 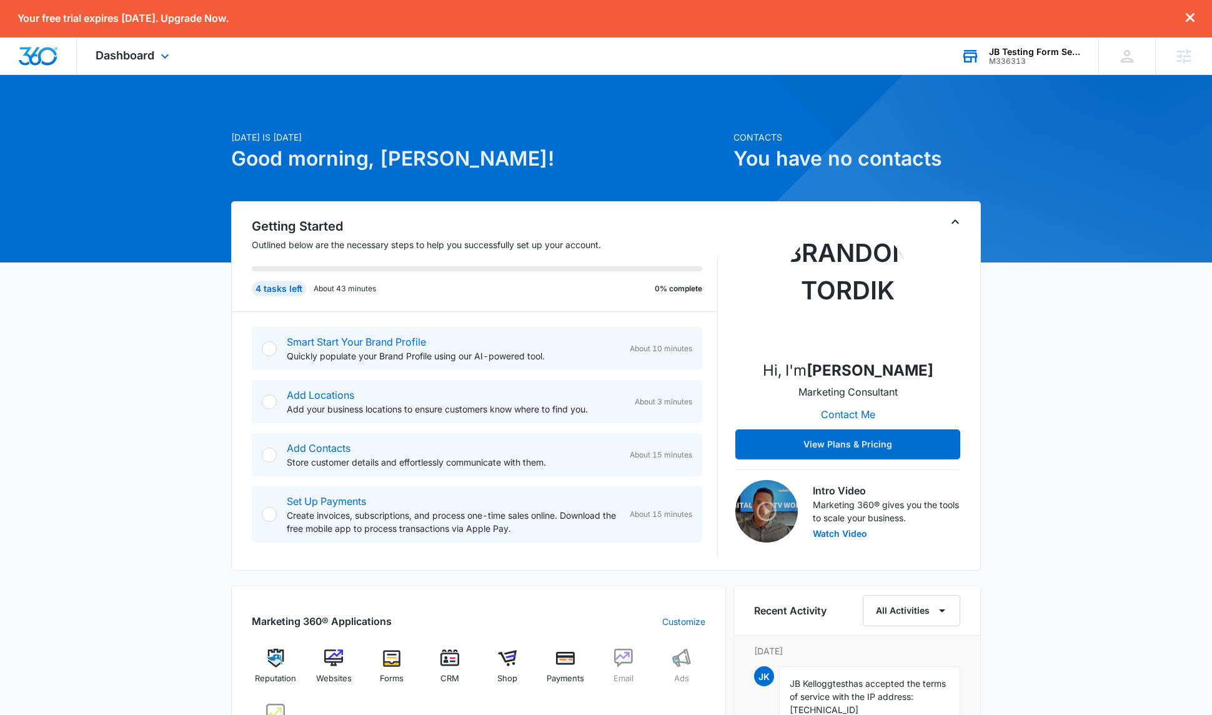 What do you see at coordinates (334, 671) in the screenshot?
I see `a: Websites` at bounding box center [334, 671].